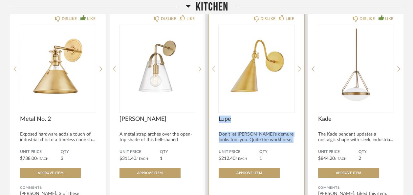 The image size is (413, 195). I want to click on span: $738.00, so click(28, 159).